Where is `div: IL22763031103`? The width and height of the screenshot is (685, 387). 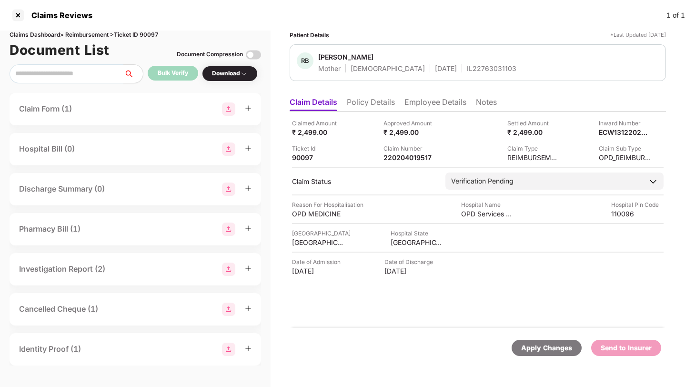 div: IL22763031103 is located at coordinates (492, 68).